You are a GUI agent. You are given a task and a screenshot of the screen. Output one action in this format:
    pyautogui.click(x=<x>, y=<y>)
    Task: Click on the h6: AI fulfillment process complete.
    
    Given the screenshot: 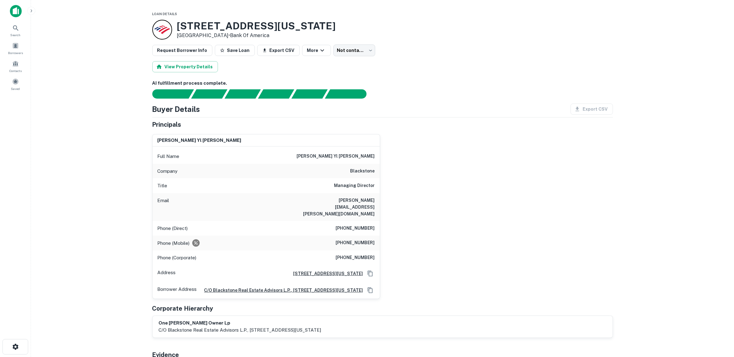 What is the action you would take?
    pyautogui.click(x=382, y=83)
    